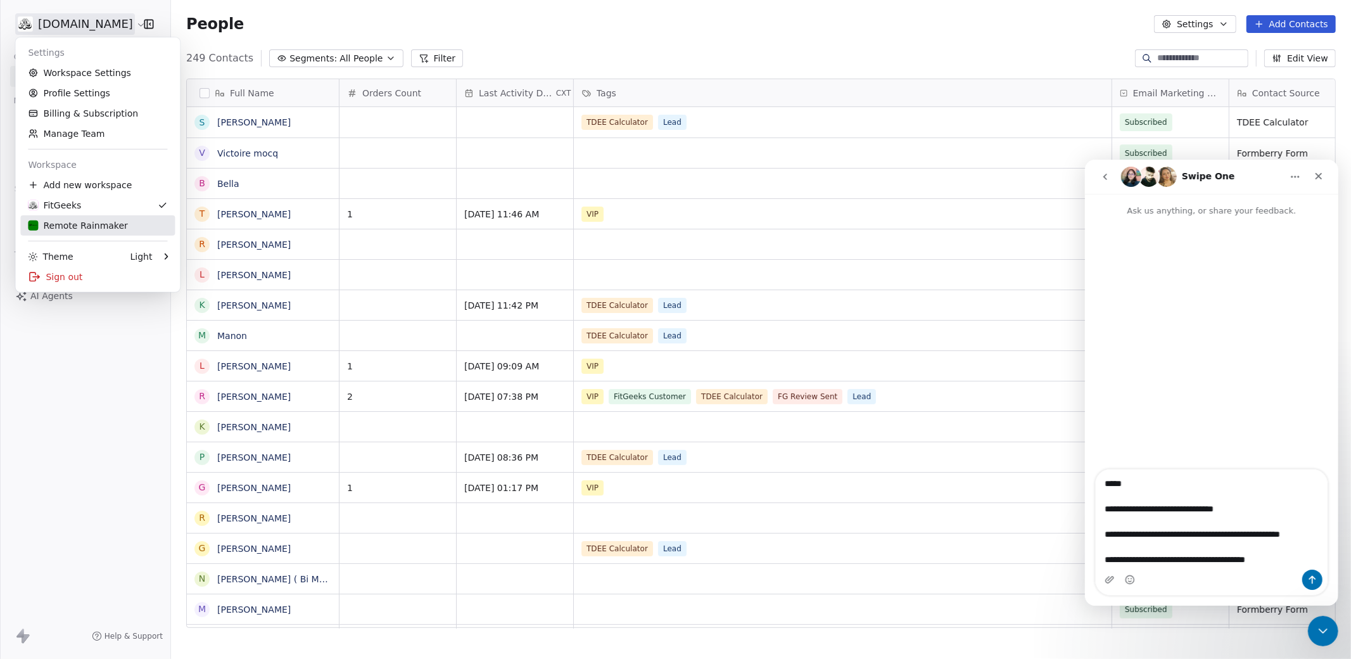  Describe the element at coordinates (33, 205) in the screenshot. I see `img: 1000.jpg` at that location.